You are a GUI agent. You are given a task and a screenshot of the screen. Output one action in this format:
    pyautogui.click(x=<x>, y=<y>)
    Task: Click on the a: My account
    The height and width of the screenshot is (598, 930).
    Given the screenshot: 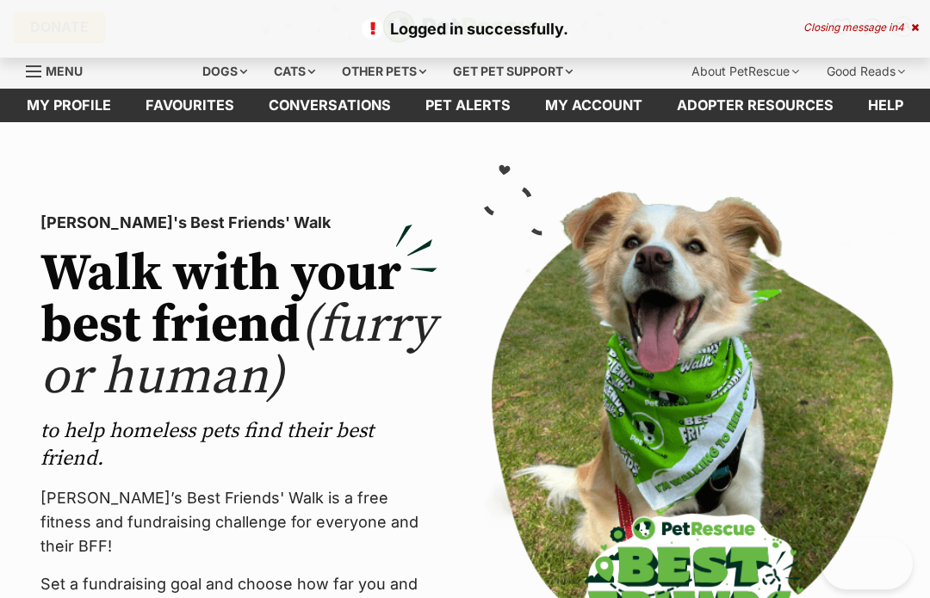 What is the action you would take?
    pyautogui.click(x=593, y=105)
    